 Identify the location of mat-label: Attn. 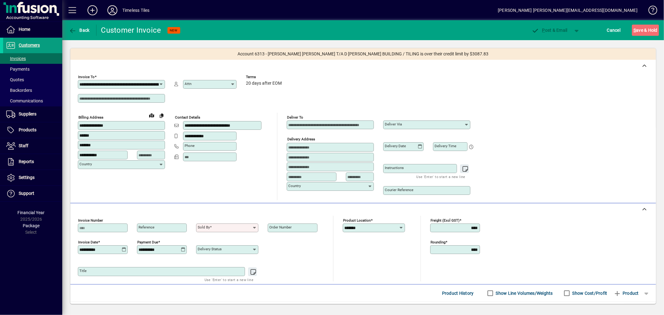
(188, 84).